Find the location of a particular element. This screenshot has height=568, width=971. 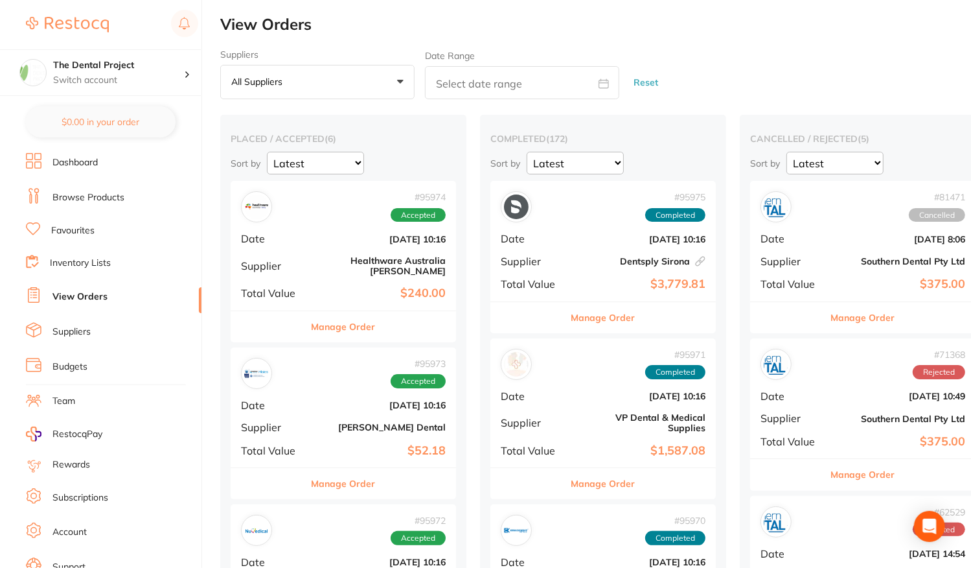

span: # 95973 is located at coordinates (418, 363).